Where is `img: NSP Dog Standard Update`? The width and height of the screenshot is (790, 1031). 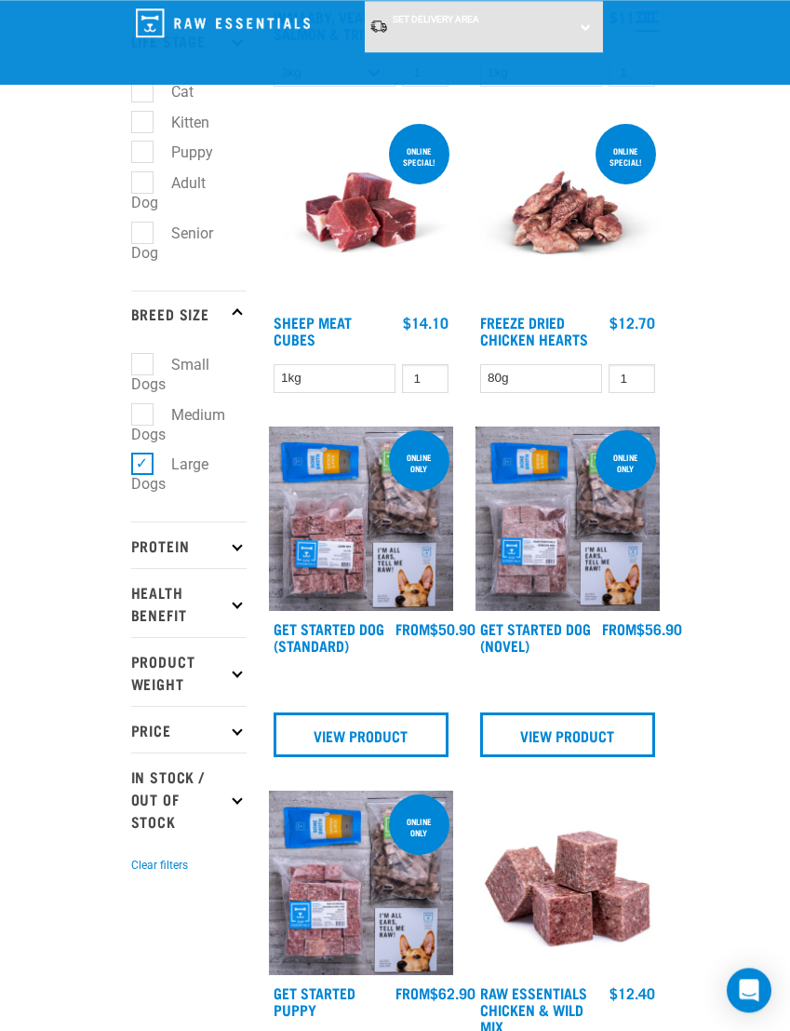
img: NSP Dog Standard Update is located at coordinates (361, 519).